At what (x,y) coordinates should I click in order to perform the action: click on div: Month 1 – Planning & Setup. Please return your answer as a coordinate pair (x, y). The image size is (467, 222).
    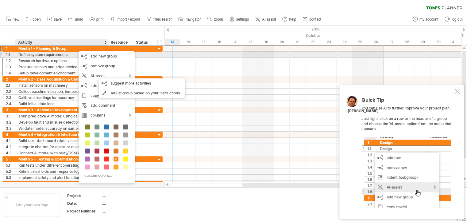
    Looking at the image, I should click on (61, 48).